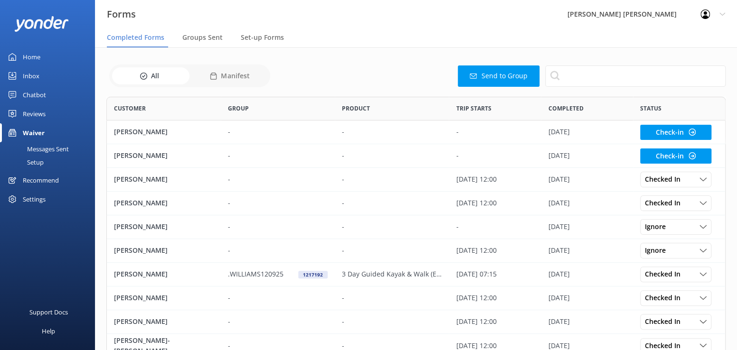  What do you see at coordinates (41, 180) in the screenshot?
I see `div: Recommend` at bounding box center [41, 180].